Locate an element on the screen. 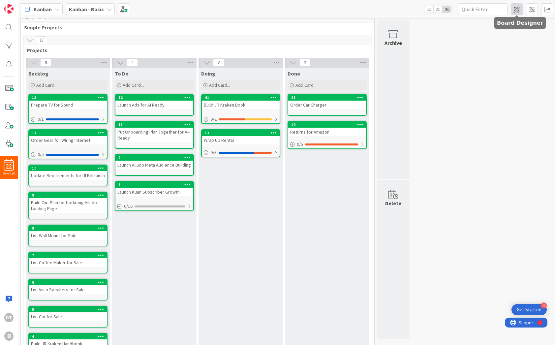 This screenshot has height=345, width=555. div: 9Build Out Plan for Updating Alludo Landing Page is located at coordinates (68, 202).